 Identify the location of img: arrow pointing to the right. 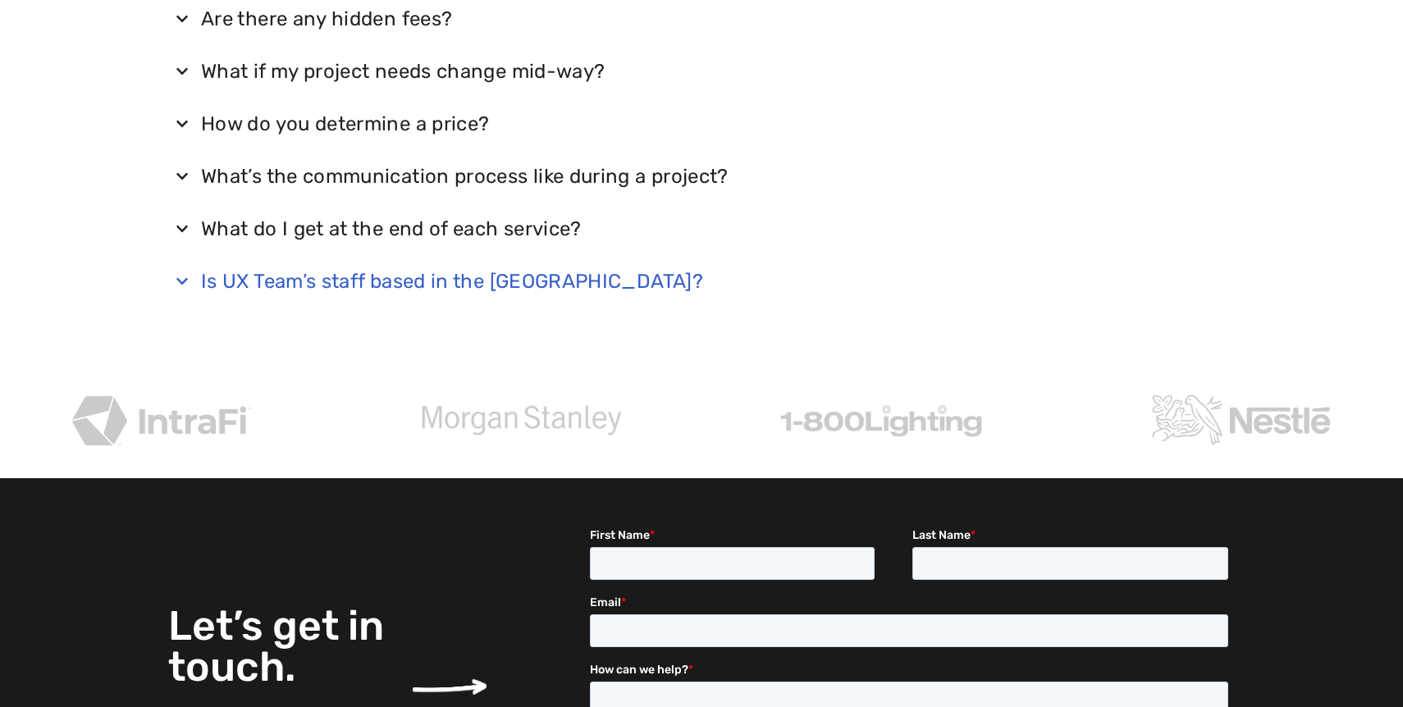
(450, 687).